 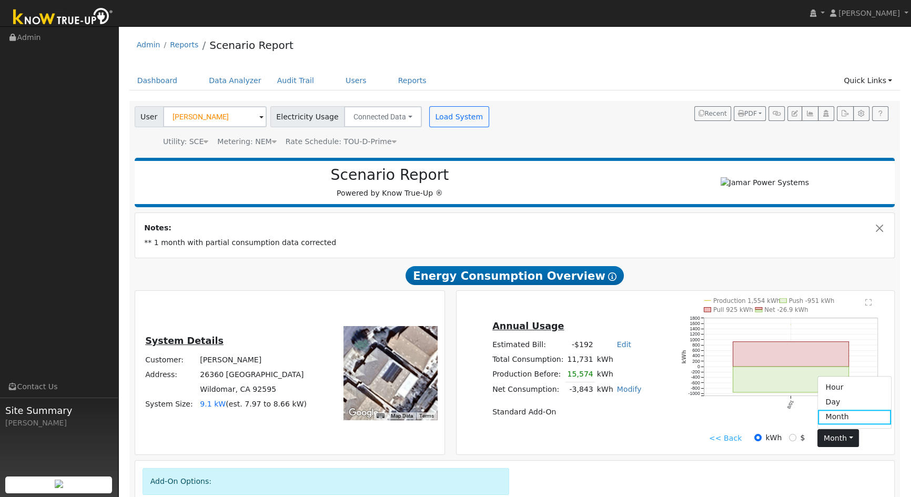 What do you see at coordinates (694, 394) in the screenshot?
I see `text: -1000` at bounding box center [694, 394].